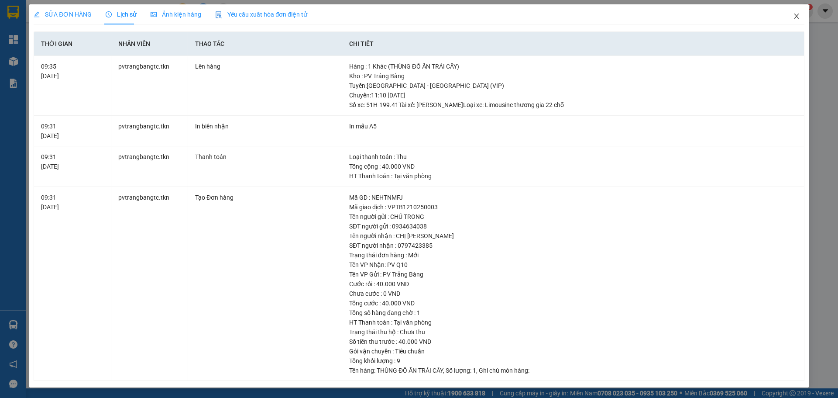  Describe the element at coordinates (573, 264) in the screenshot. I see `div: Tên VP Nhận: PV Q10` at that location.